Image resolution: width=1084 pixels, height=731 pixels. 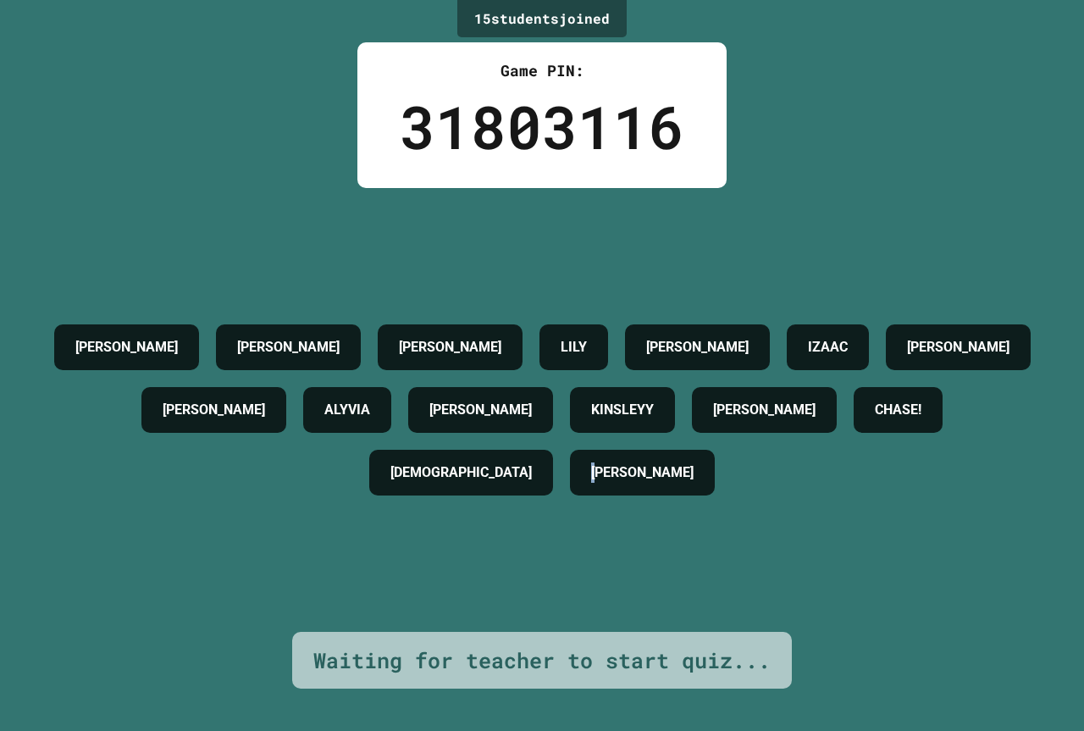 I want to click on h4: KINSLEYY, so click(x=622, y=410).